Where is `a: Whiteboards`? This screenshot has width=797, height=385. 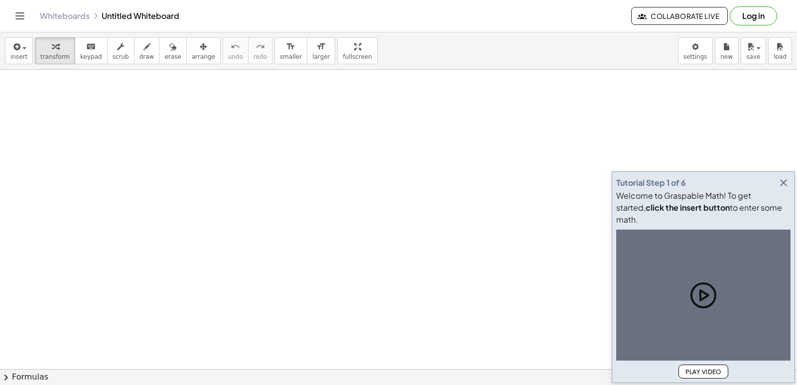
a: Whiteboards is located at coordinates (65, 16).